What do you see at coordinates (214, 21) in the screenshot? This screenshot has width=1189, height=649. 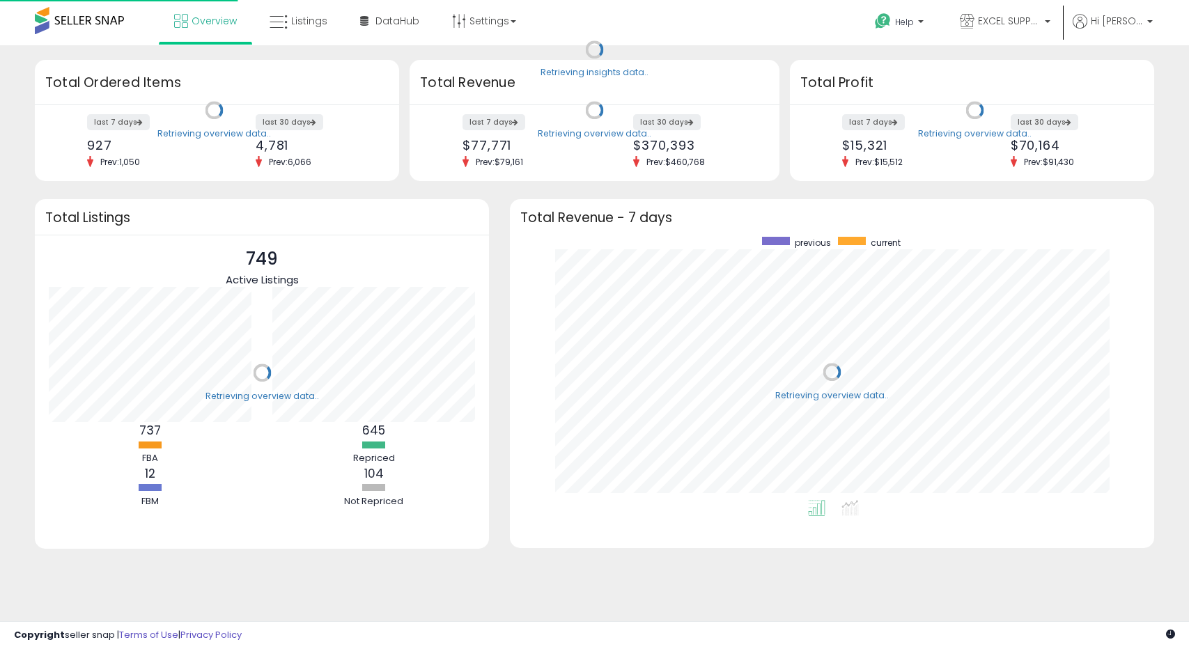 I see `span: Overview` at bounding box center [214, 21].